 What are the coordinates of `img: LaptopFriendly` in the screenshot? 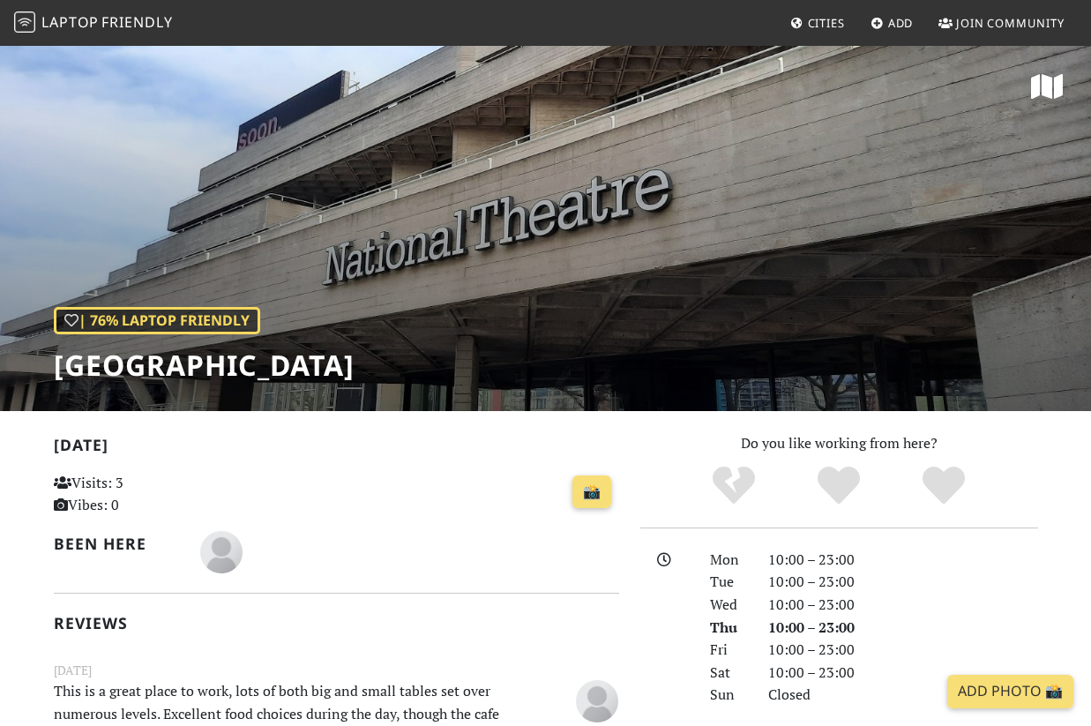 It's located at (25, 22).